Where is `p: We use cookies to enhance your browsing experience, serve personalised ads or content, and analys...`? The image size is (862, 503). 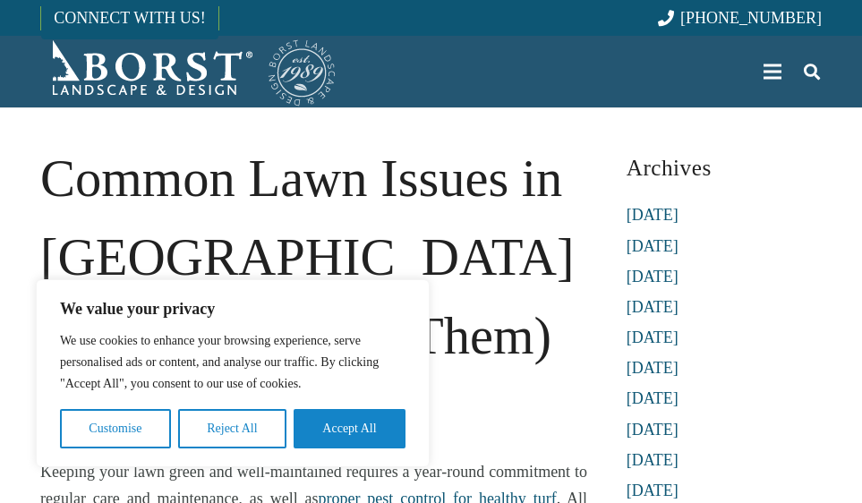
p: We use cookies to enhance your browsing experience, serve personalised ads or content, and analys... is located at coordinates (233, 362).